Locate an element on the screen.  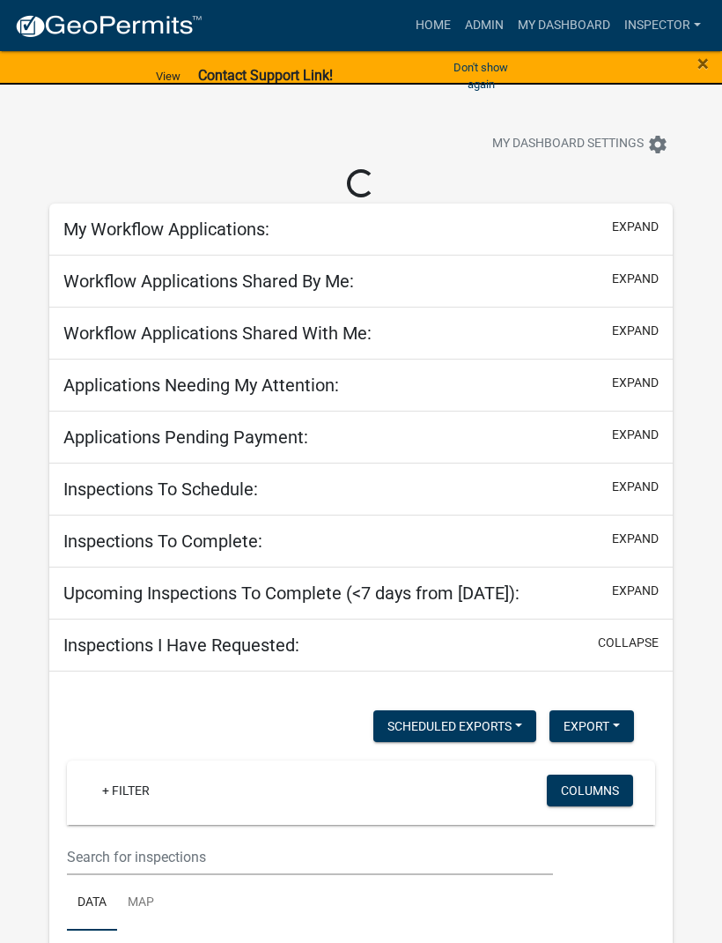
a: My Dashboard is located at coordinates (564, 26).